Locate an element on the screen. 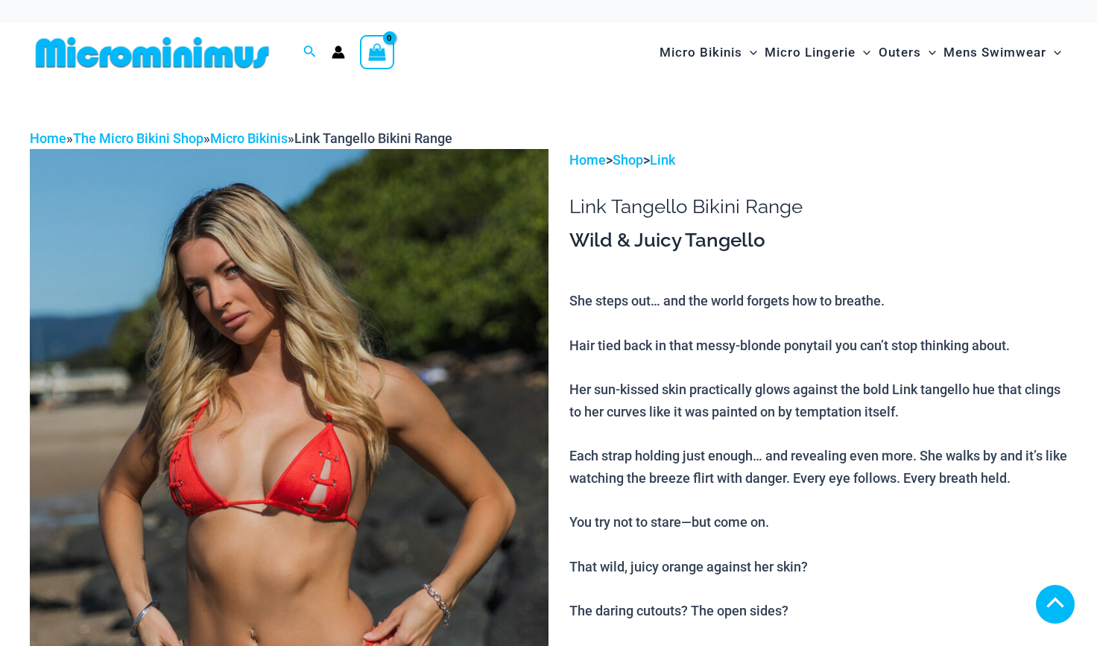  h1: Link Tangello Bikini Range is located at coordinates (818, 206).